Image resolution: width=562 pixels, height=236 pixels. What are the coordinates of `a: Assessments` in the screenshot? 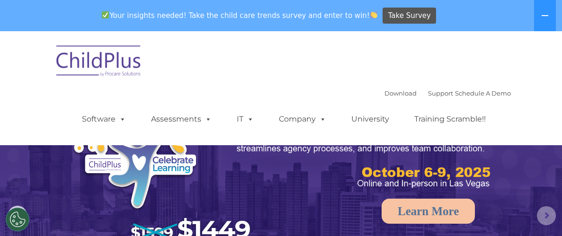 It's located at (181, 119).